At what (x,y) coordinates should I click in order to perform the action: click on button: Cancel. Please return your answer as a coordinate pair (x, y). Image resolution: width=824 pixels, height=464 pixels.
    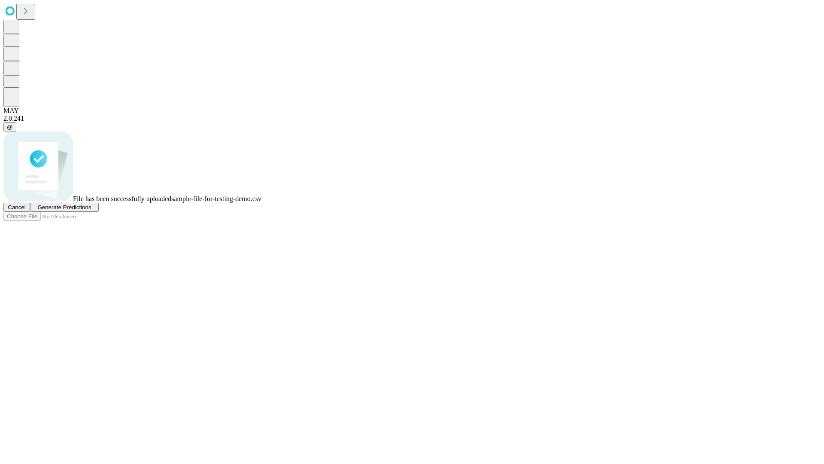
    Looking at the image, I should click on (17, 207).